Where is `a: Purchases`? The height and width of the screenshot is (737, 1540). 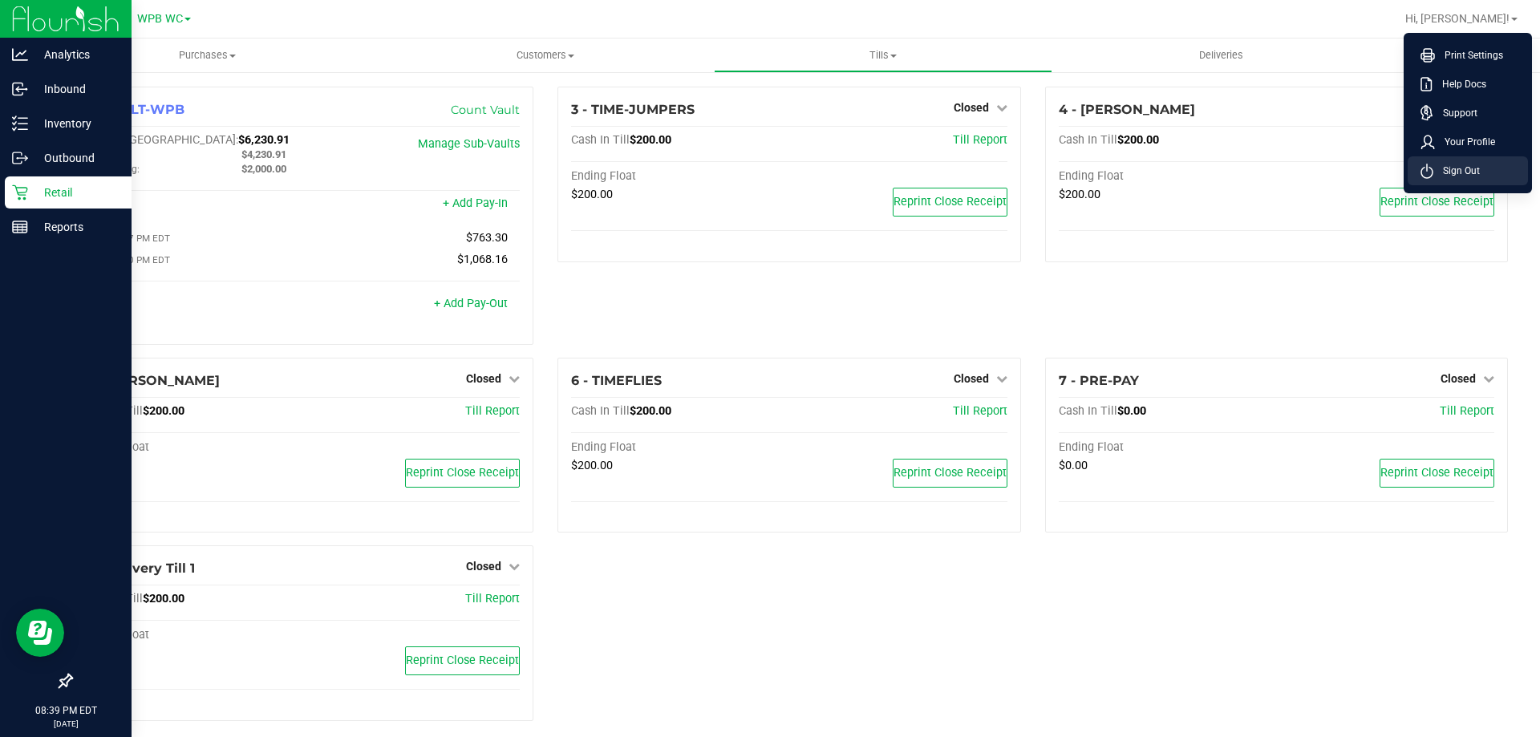
a: Purchases is located at coordinates (207, 55).